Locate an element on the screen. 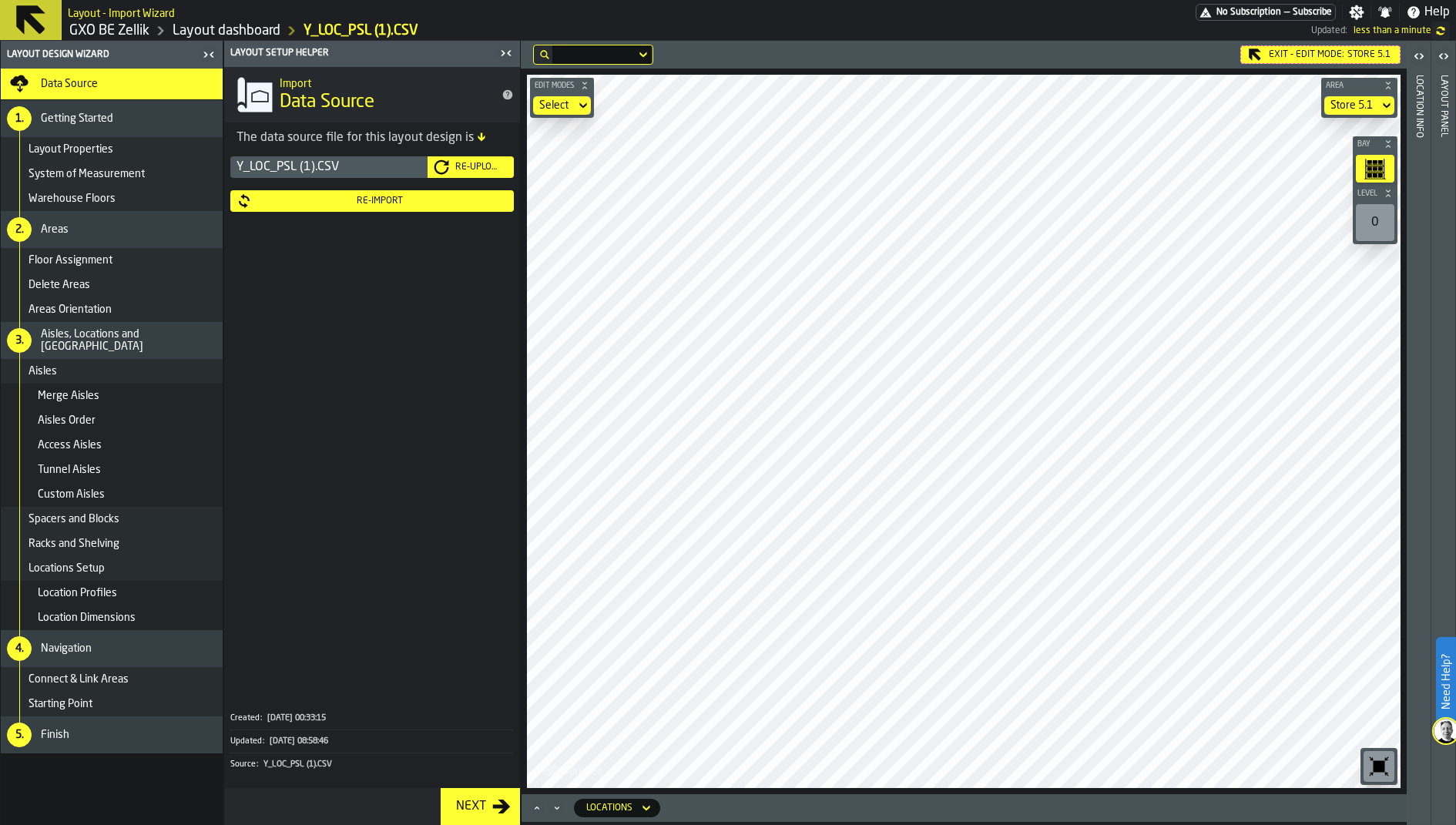 This screenshot has width=1456, height=825. span: Help is located at coordinates (1436, 12).